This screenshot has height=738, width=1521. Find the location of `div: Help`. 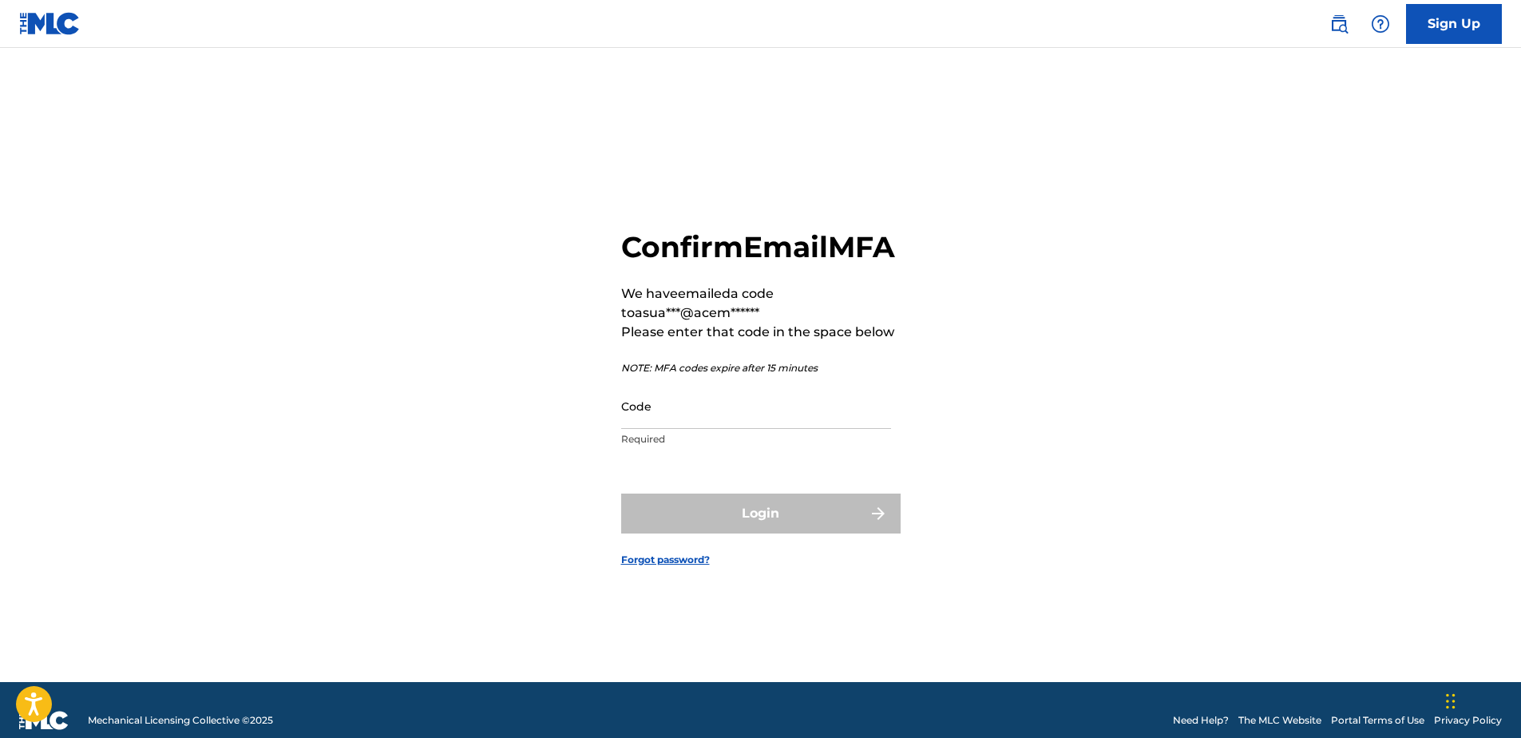

div: Help is located at coordinates (1381, 24).